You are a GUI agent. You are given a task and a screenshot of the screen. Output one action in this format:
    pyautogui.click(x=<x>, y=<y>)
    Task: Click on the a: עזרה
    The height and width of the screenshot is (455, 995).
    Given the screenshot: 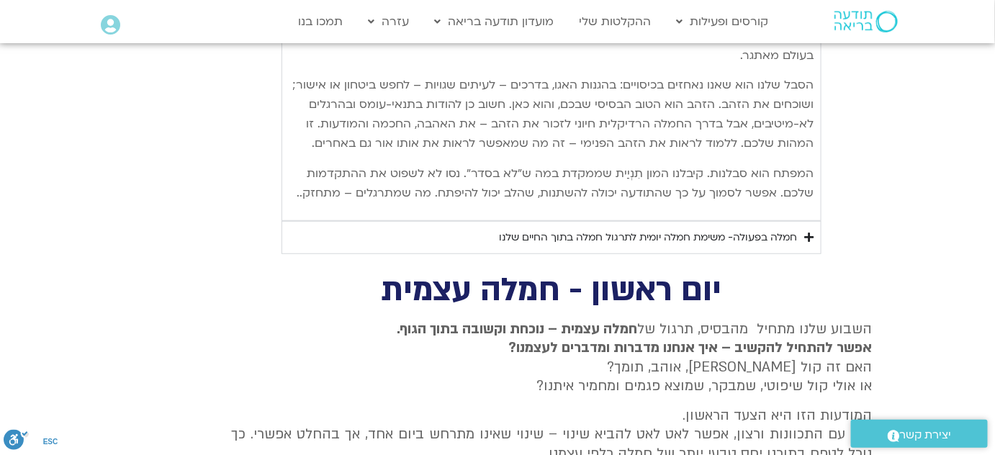 What is the action you would take?
    pyautogui.click(x=389, y=22)
    